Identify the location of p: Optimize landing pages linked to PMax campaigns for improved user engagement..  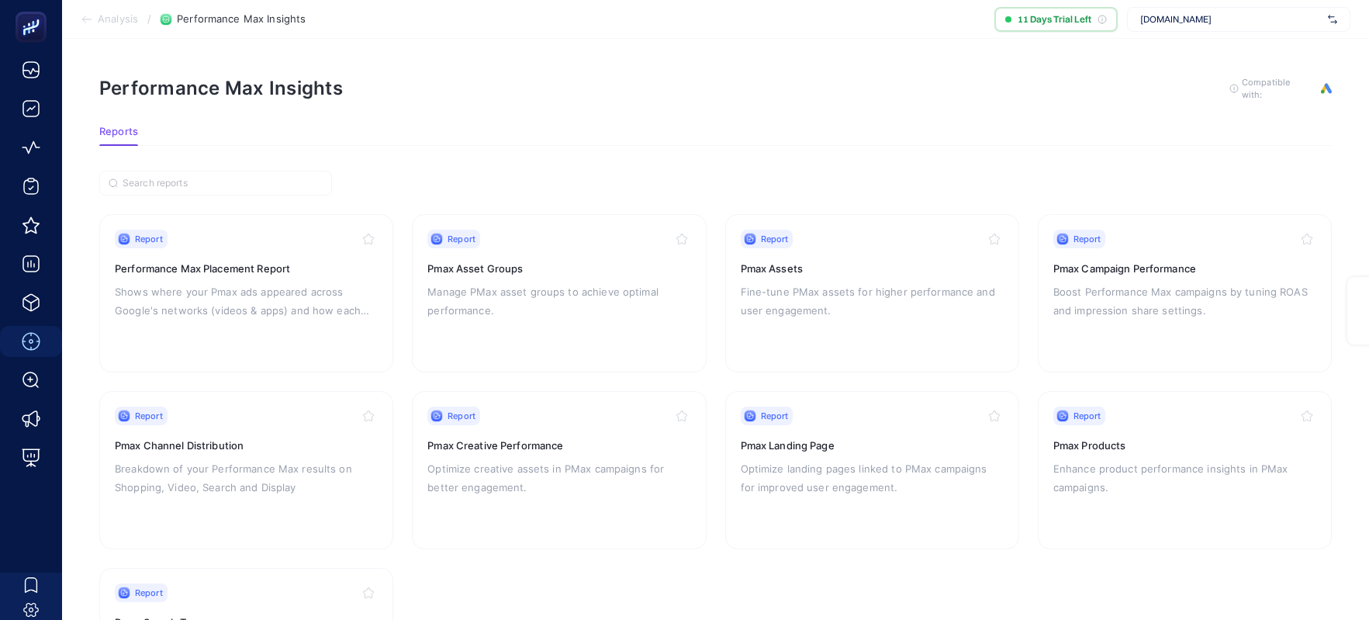
(872, 478).